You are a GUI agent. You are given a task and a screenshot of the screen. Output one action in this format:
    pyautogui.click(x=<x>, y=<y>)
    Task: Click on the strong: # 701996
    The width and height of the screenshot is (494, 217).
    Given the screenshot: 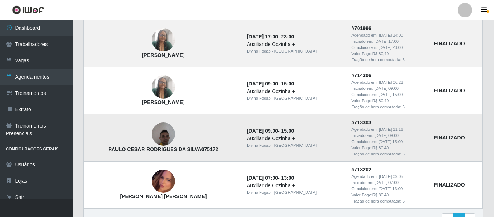 What is the action you would take?
    pyautogui.click(x=361, y=28)
    